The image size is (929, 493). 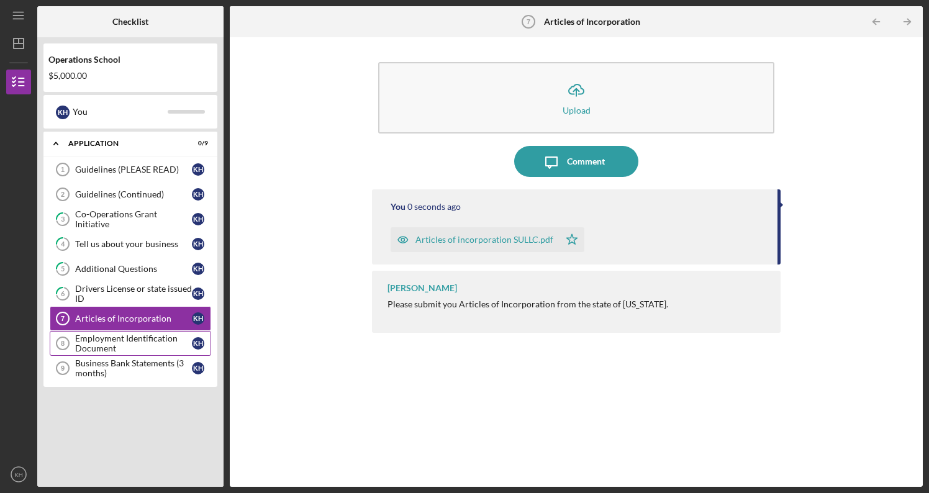 What do you see at coordinates (63, 170) in the screenshot?
I see `tspan: 1` at bounding box center [63, 170].